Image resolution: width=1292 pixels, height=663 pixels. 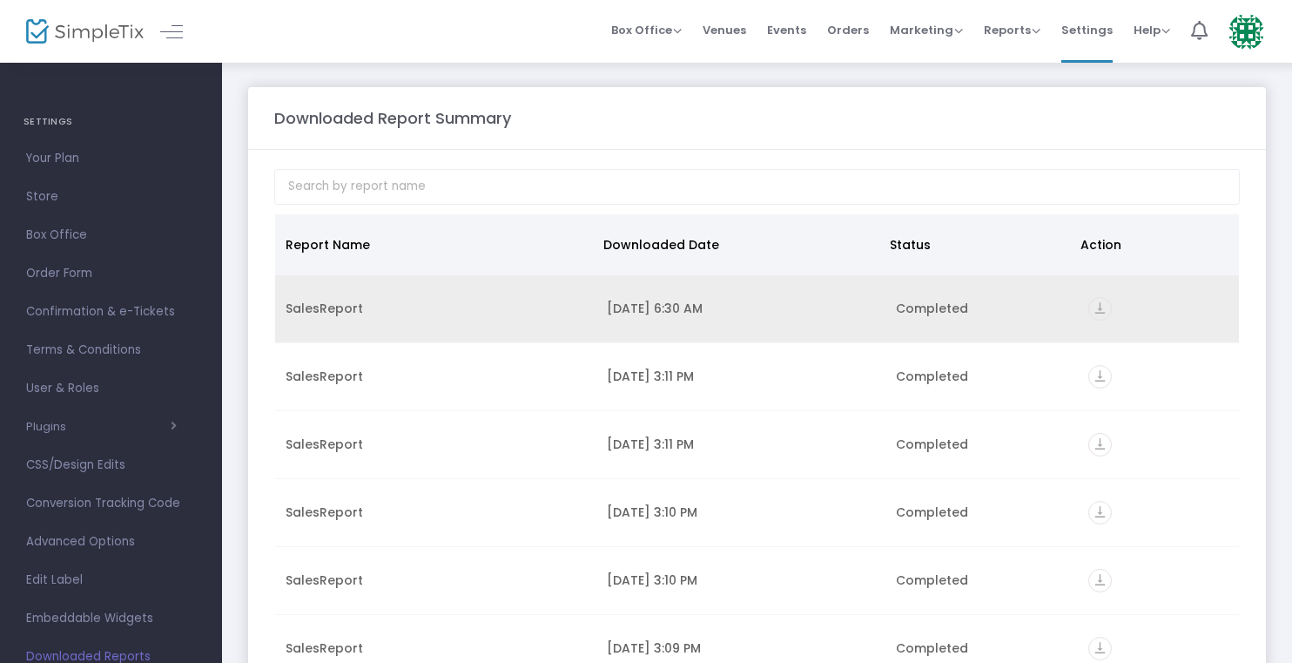 I want to click on span: Settings, so click(x=1086, y=30).